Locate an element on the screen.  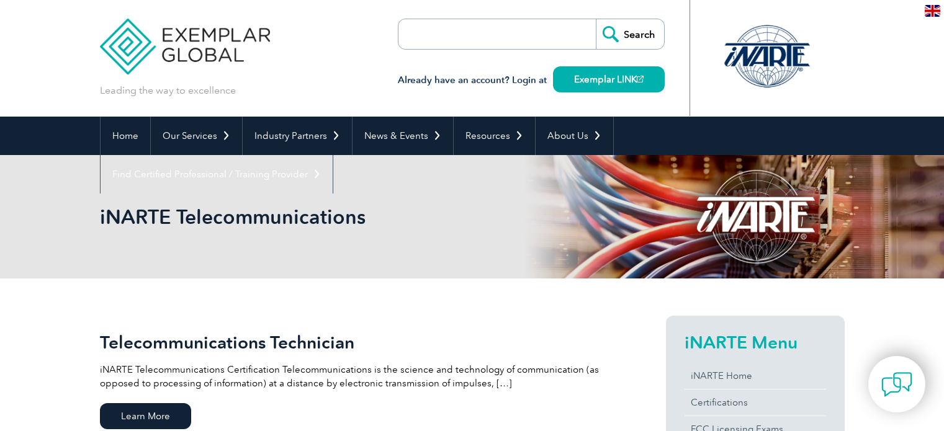
span: Learn More is located at coordinates (145, 416).